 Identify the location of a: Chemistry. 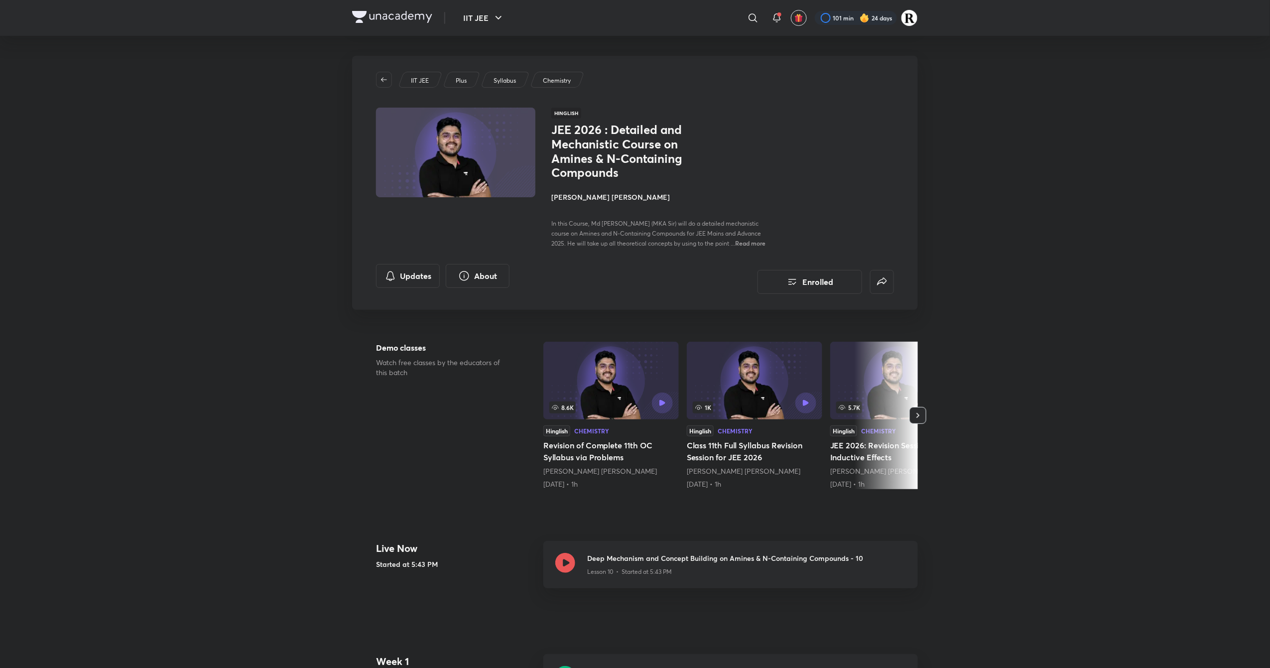
(557, 81).